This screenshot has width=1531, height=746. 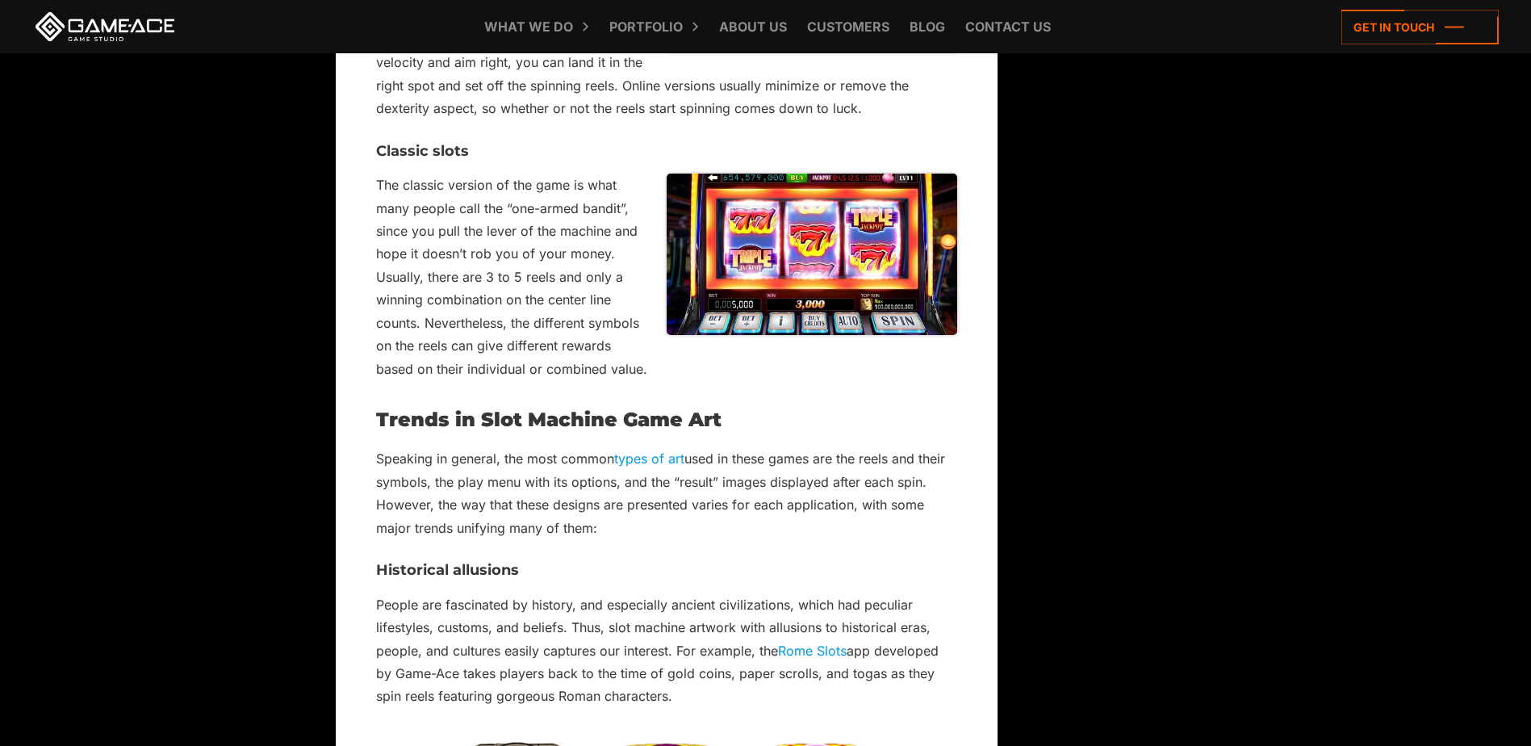 I want to click on a: Rome Slots, so click(x=812, y=650).